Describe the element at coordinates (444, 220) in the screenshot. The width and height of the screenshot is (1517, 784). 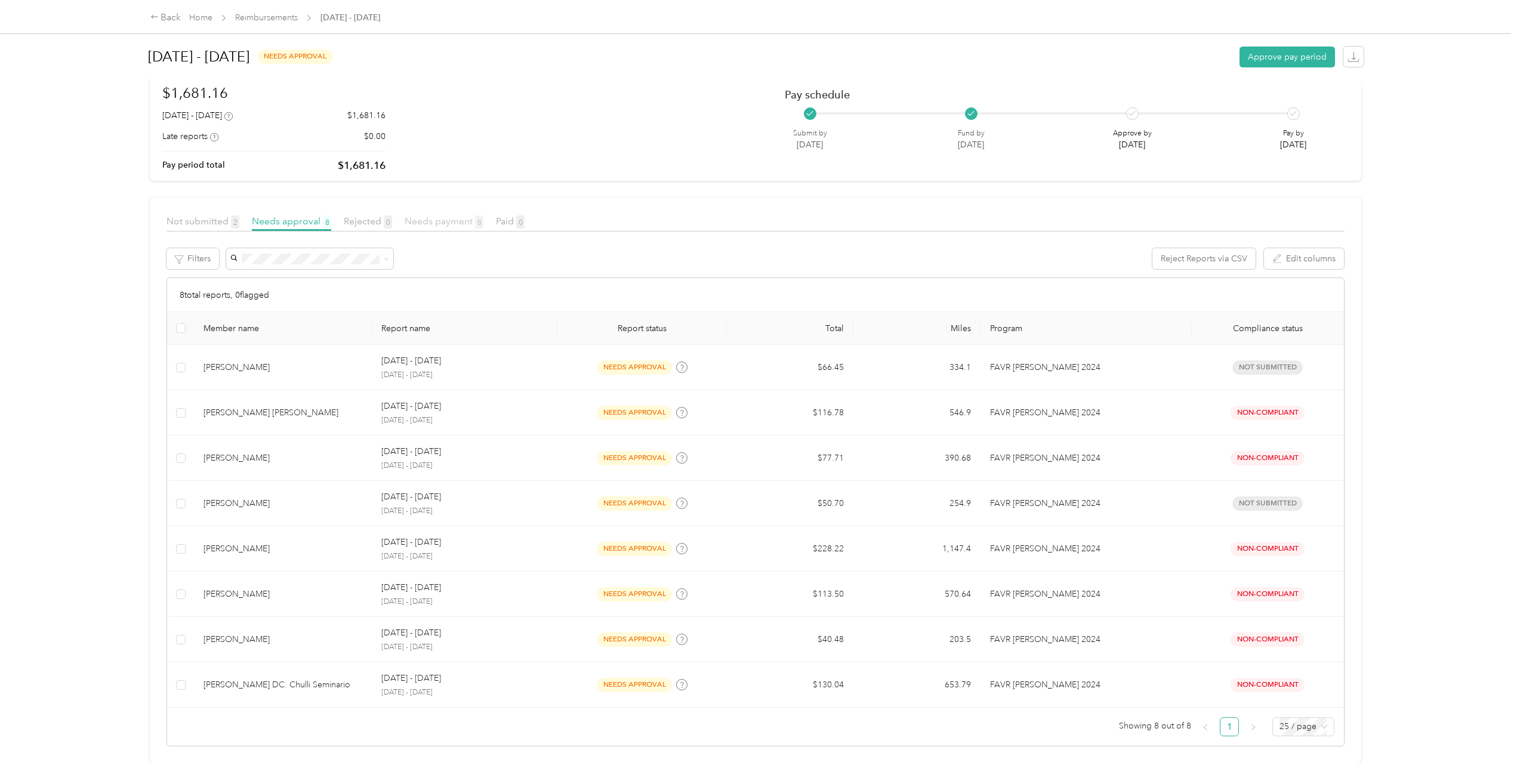
I see `span: Needs payment` at that location.